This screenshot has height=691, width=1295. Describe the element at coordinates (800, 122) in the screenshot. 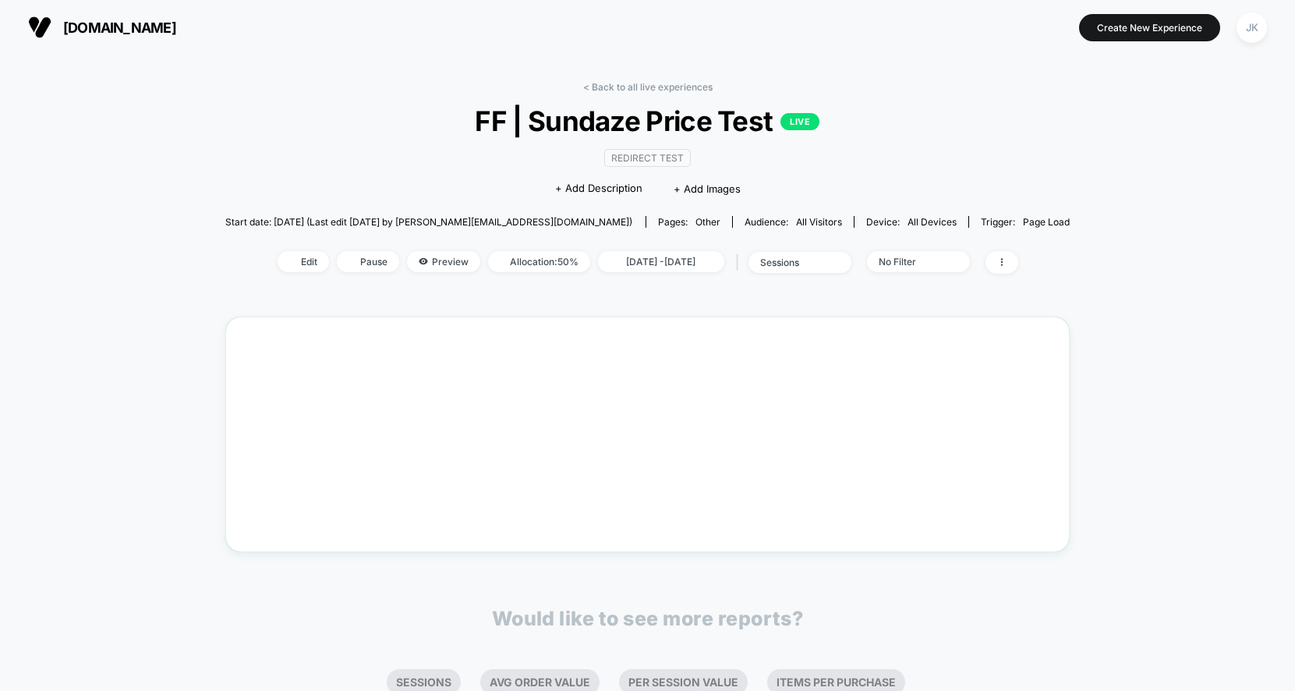

I see `p: LIVE` at that location.